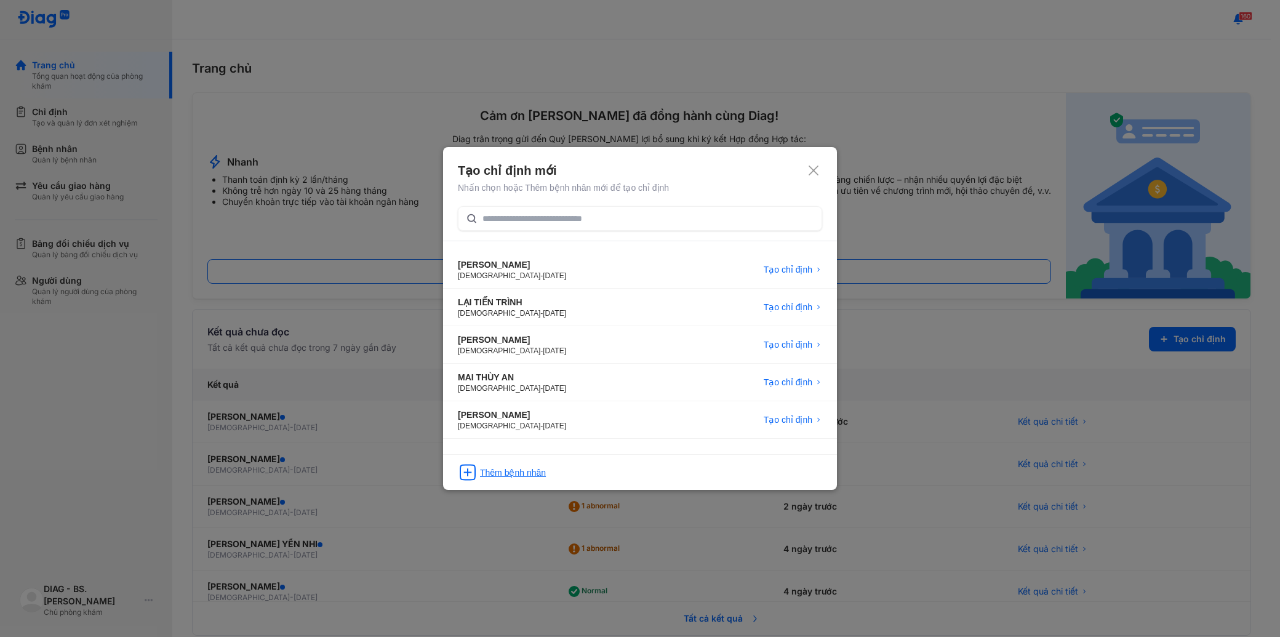 The width and height of the screenshot is (1280, 637). What do you see at coordinates (512, 377) in the screenshot?
I see `div: MAI THÙY AN` at bounding box center [512, 377].